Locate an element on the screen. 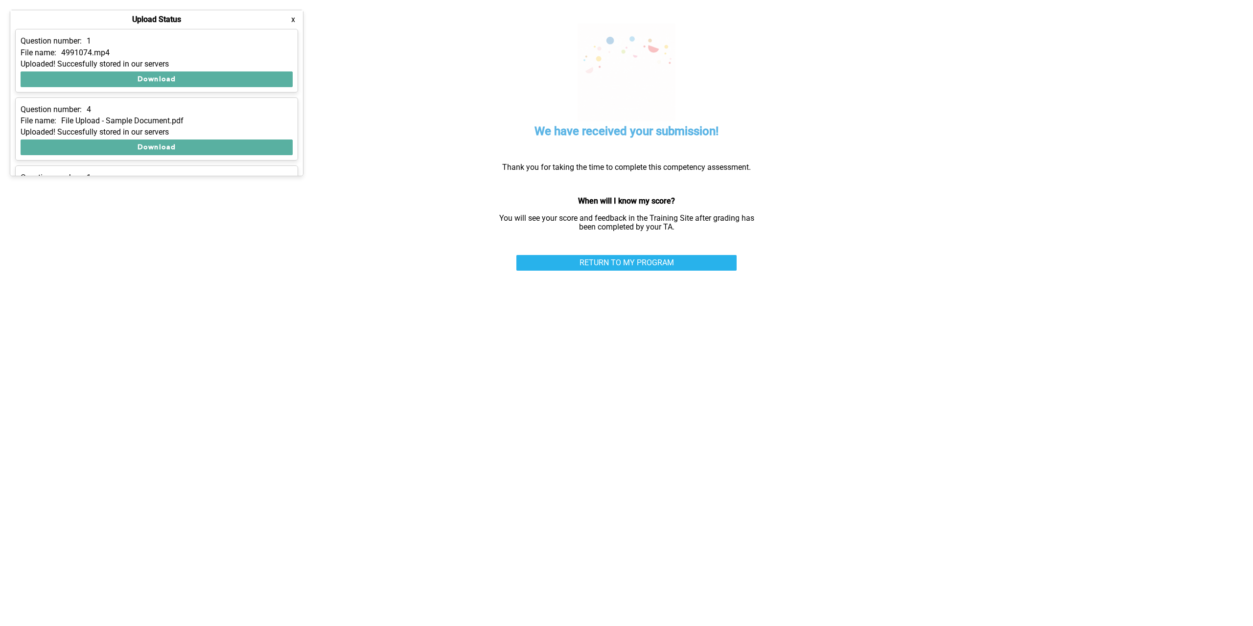  img: celebration.7678411f.gif is located at coordinates (627, 72).